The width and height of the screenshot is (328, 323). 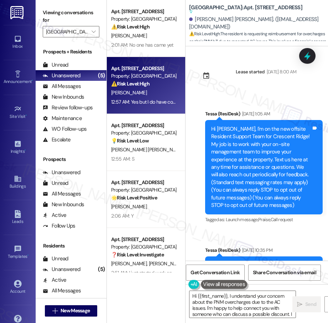 What do you see at coordinates (75, 310) in the screenshot?
I see `span: New Message` at bounding box center [75, 310].